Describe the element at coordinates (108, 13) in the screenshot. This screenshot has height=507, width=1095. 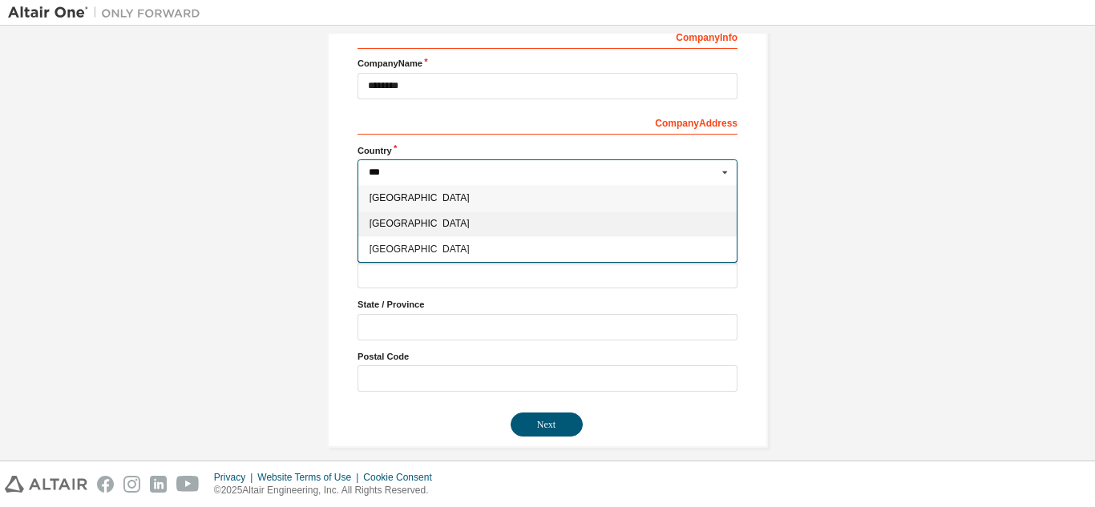
I see `img: Altair One` at that location.